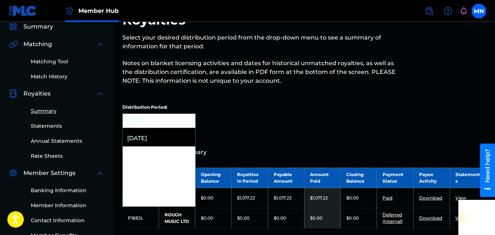 This screenshot has height=235, width=495. I want to click on td: ROUGH MUSIC LTD, so click(177, 218).